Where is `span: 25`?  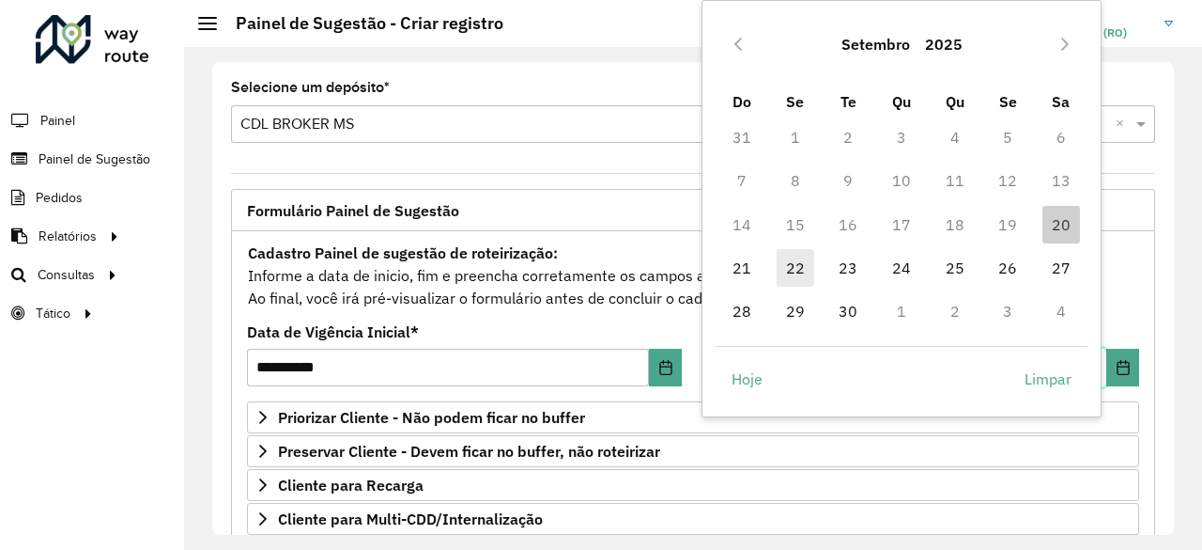 span: 25 is located at coordinates (955, 268).